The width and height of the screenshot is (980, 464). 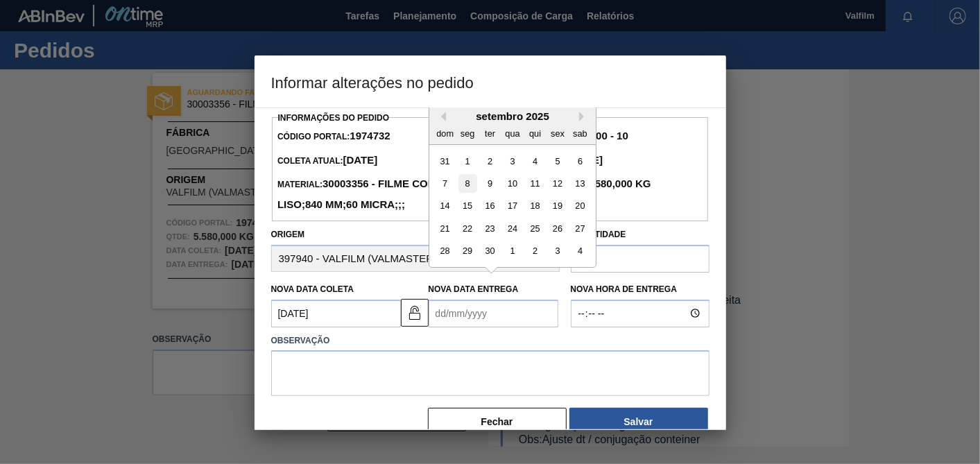 I want to click on div: month 2025-09, so click(x=512, y=205).